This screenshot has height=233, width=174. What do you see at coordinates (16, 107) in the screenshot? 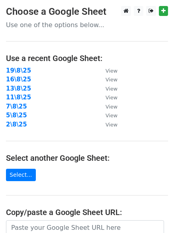
I see `a: 7\8\25` at bounding box center [16, 107].